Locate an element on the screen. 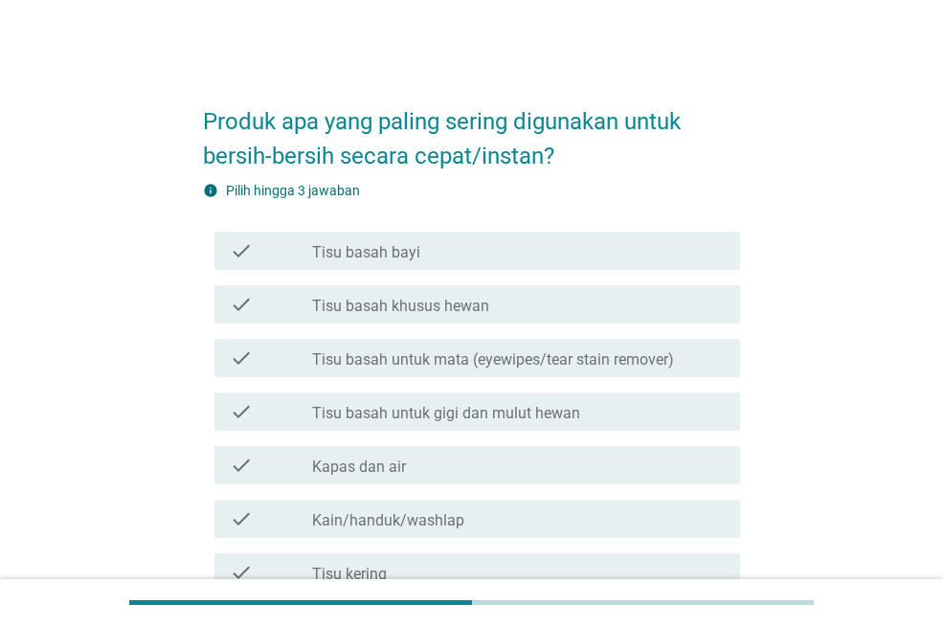  h2: Produk apa yang paling sering digunakan untuk bersih-bersih secara cepat/instan? is located at coordinates (471, 129).